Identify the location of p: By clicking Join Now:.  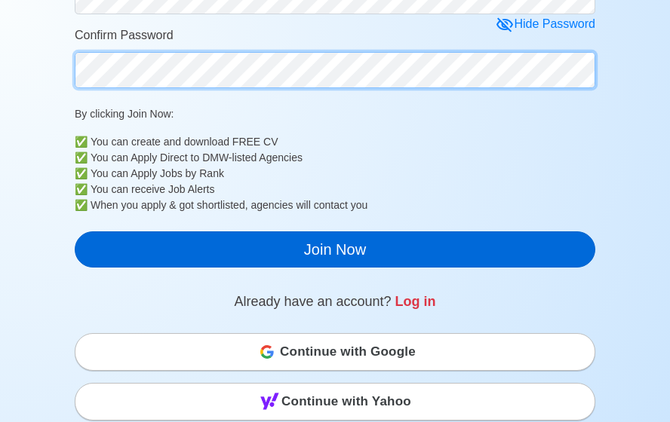
(335, 114).